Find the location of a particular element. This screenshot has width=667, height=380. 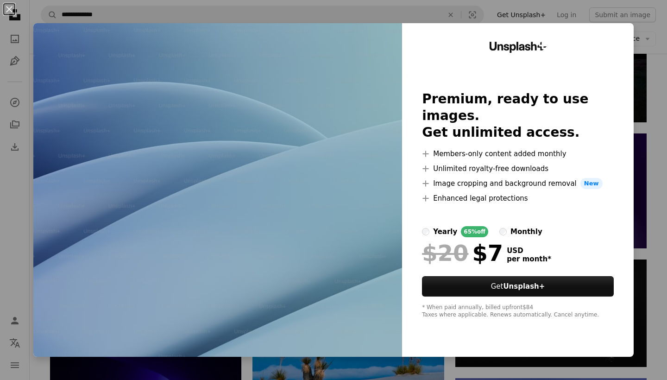

span: USD is located at coordinates (529, 251).